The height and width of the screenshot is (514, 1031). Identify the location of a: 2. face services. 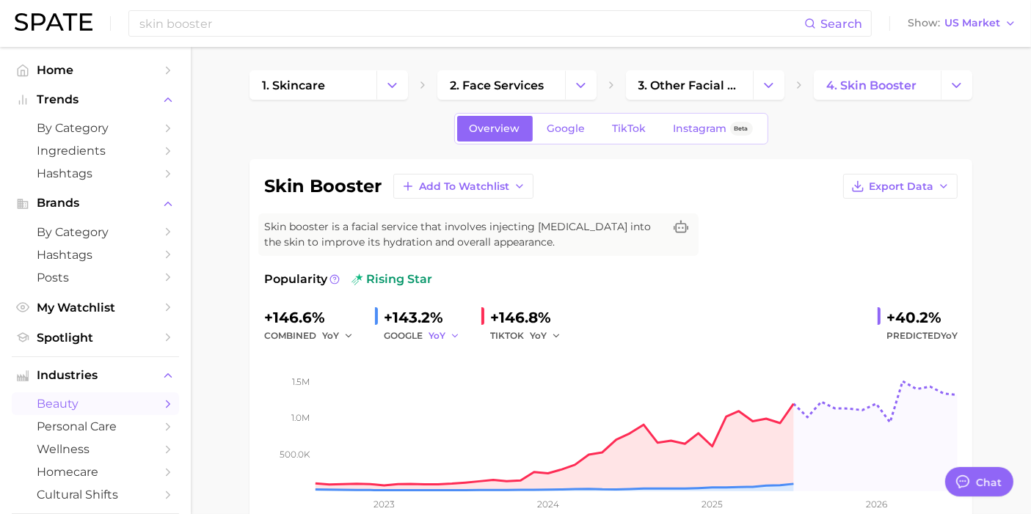
(501, 85).